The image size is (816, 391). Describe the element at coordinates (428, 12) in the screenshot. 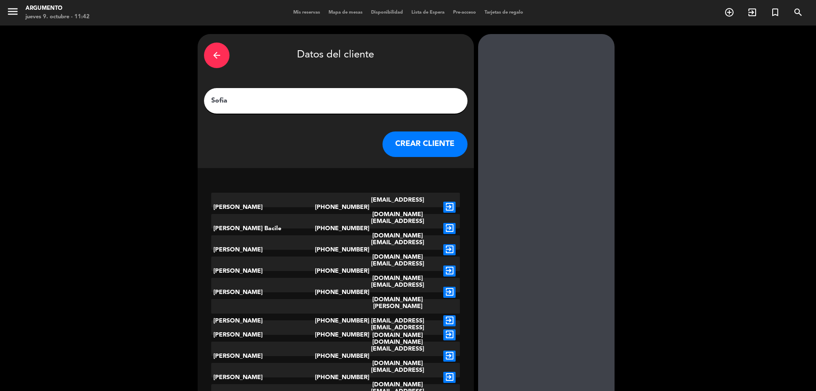

I see `span: Lista de Espera` at that location.